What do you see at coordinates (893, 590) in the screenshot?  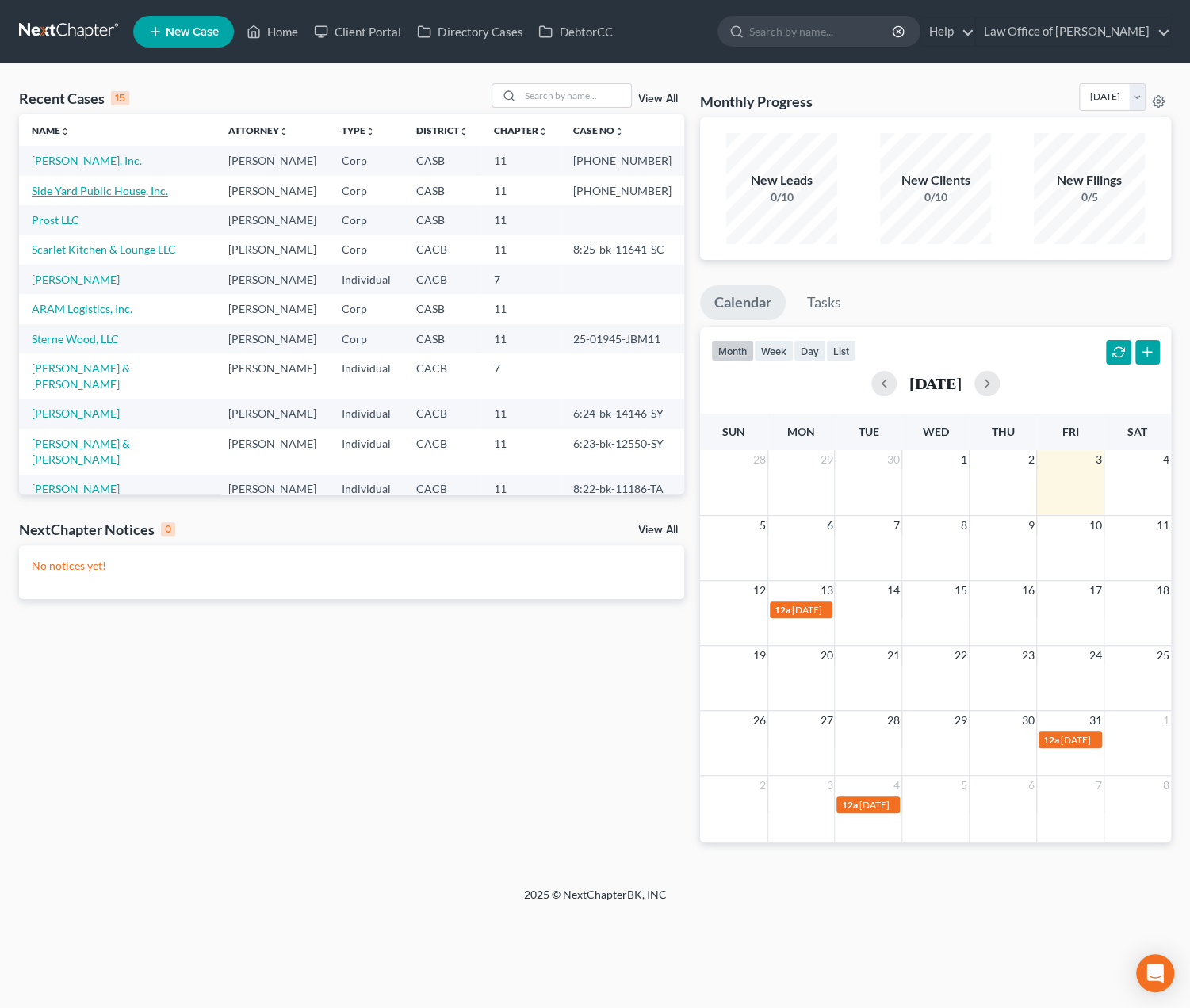 I see `span: 14` at bounding box center [893, 590].